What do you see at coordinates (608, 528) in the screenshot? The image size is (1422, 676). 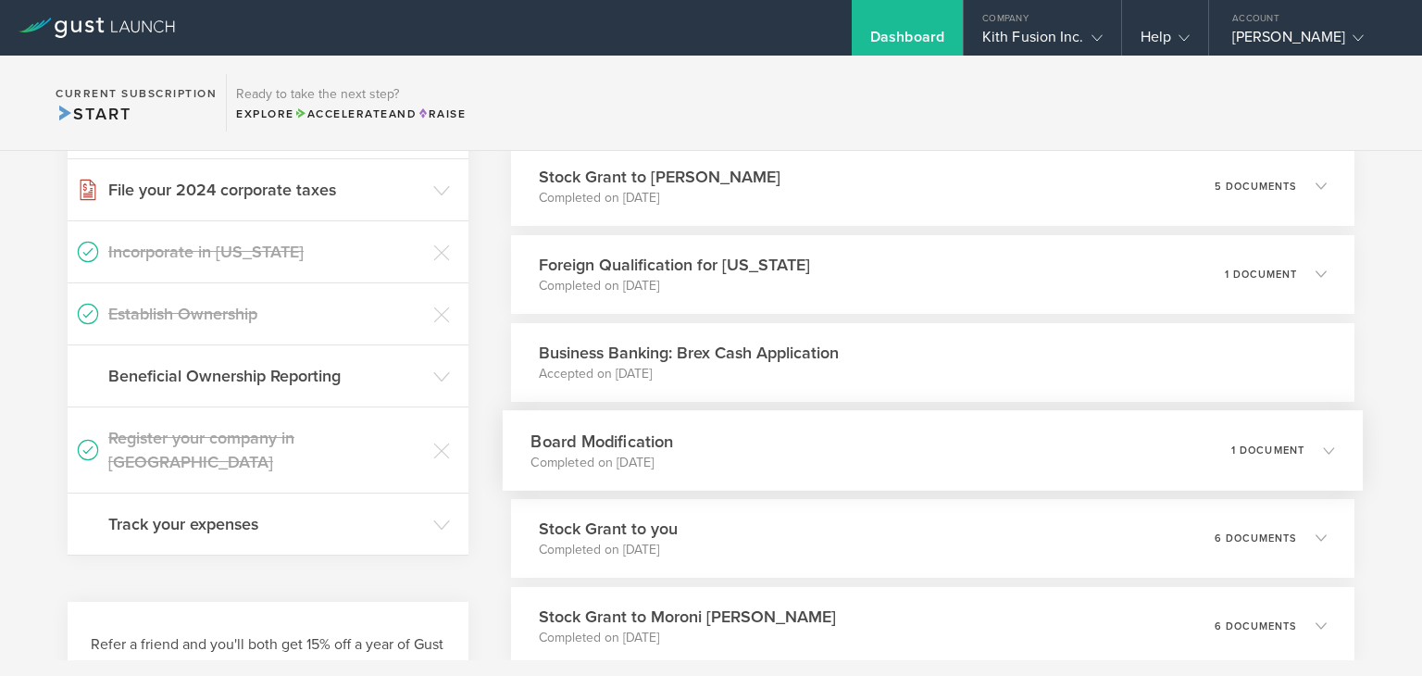 I see `h3: Stock Grant to you` at bounding box center [608, 528].